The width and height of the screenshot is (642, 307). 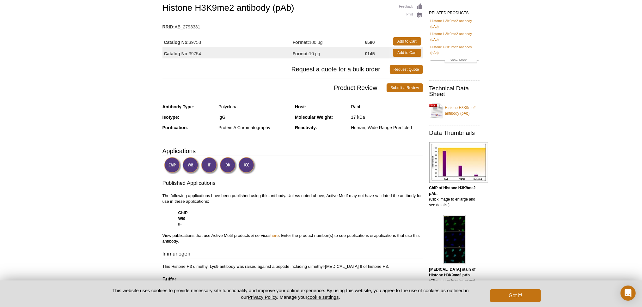 I want to click on h3: Applications, so click(x=293, y=151).